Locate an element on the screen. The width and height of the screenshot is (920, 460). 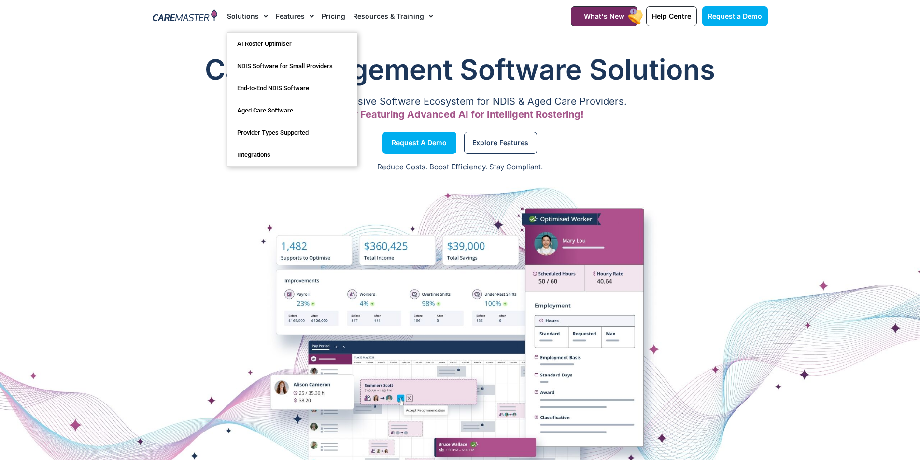
a: Integrations is located at coordinates (292, 155).